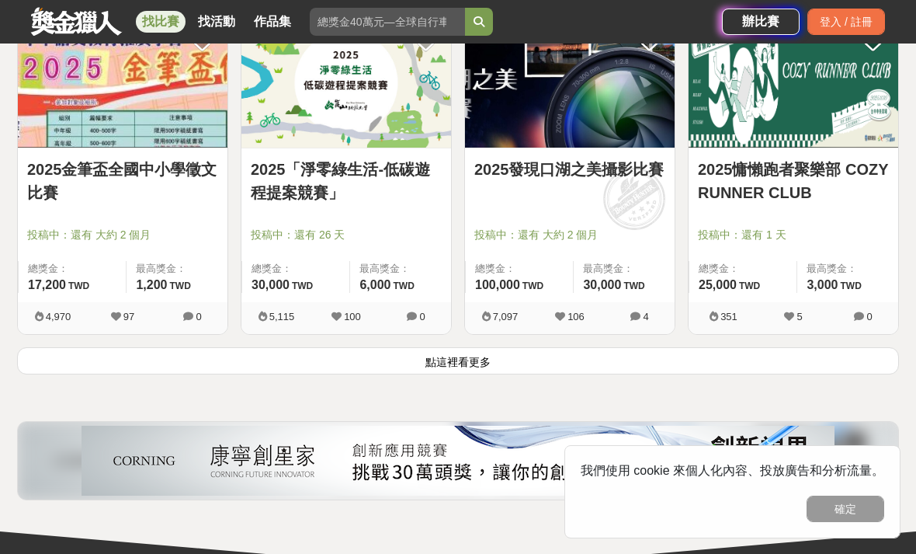  What do you see at coordinates (570, 169) in the screenshot?
I see `a: 2025發現口湖之美攝影比賽` at bounding box center [570, 169].